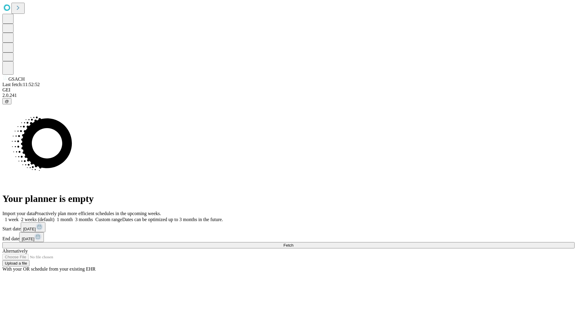 Image resolution: width=577 pixels, height=324 pixels. I want to click on h1: Your planner is empty, so click(288, 199).